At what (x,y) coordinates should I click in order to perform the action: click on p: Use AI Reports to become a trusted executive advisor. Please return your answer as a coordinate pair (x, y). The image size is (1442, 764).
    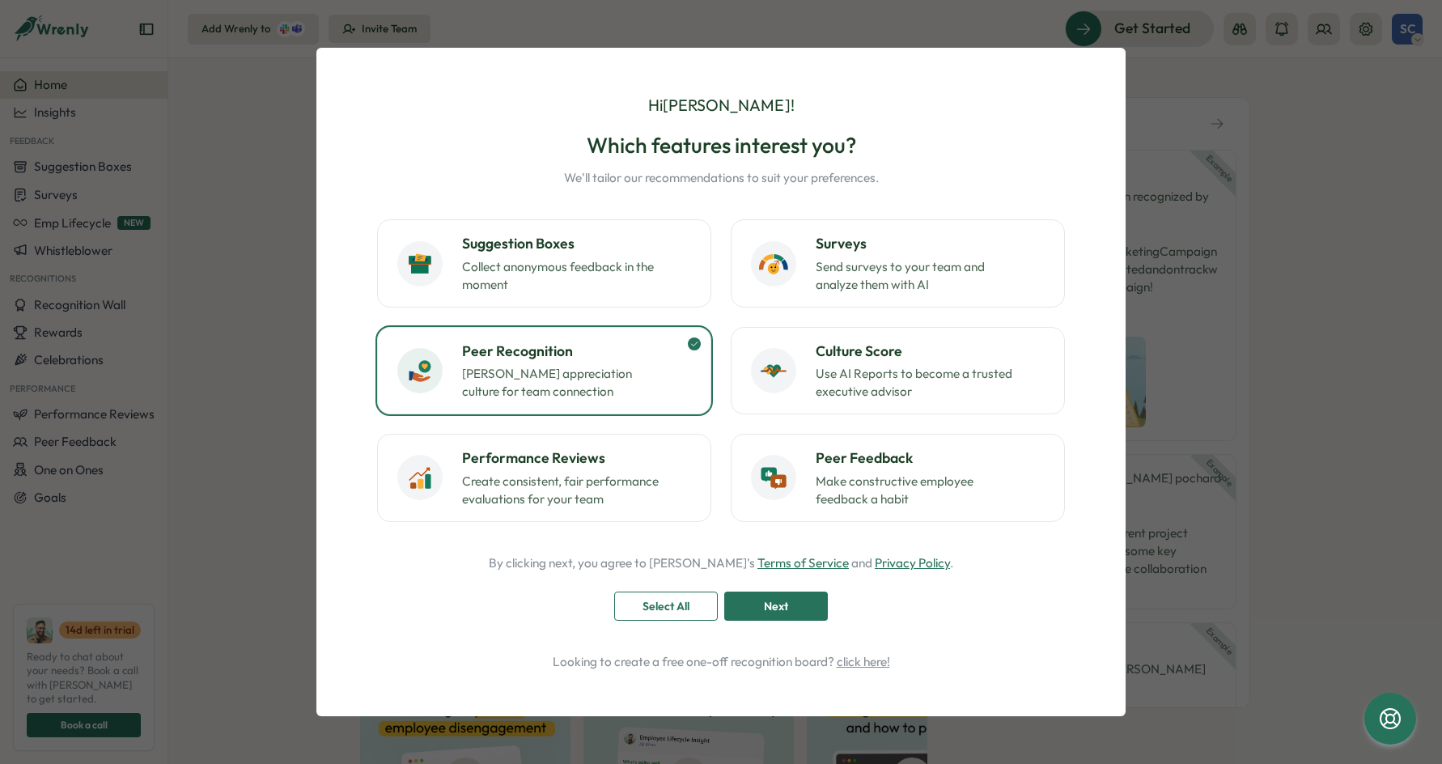
    Looking at the image, I should click on (917, 383).